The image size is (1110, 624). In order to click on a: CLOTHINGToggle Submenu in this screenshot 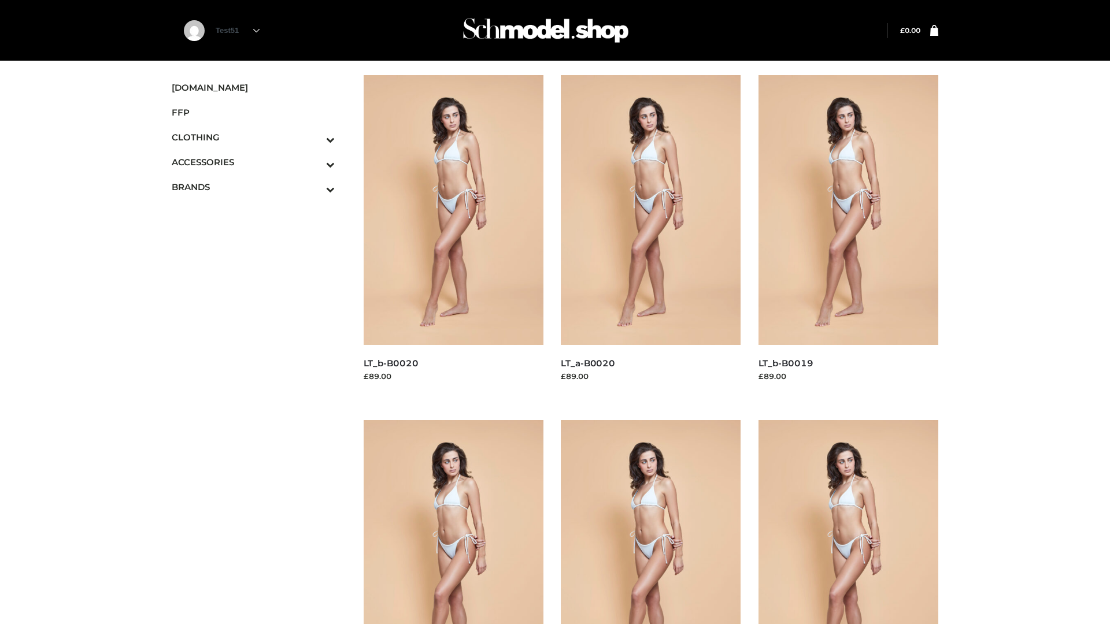, I will do `click(253, 137)`.